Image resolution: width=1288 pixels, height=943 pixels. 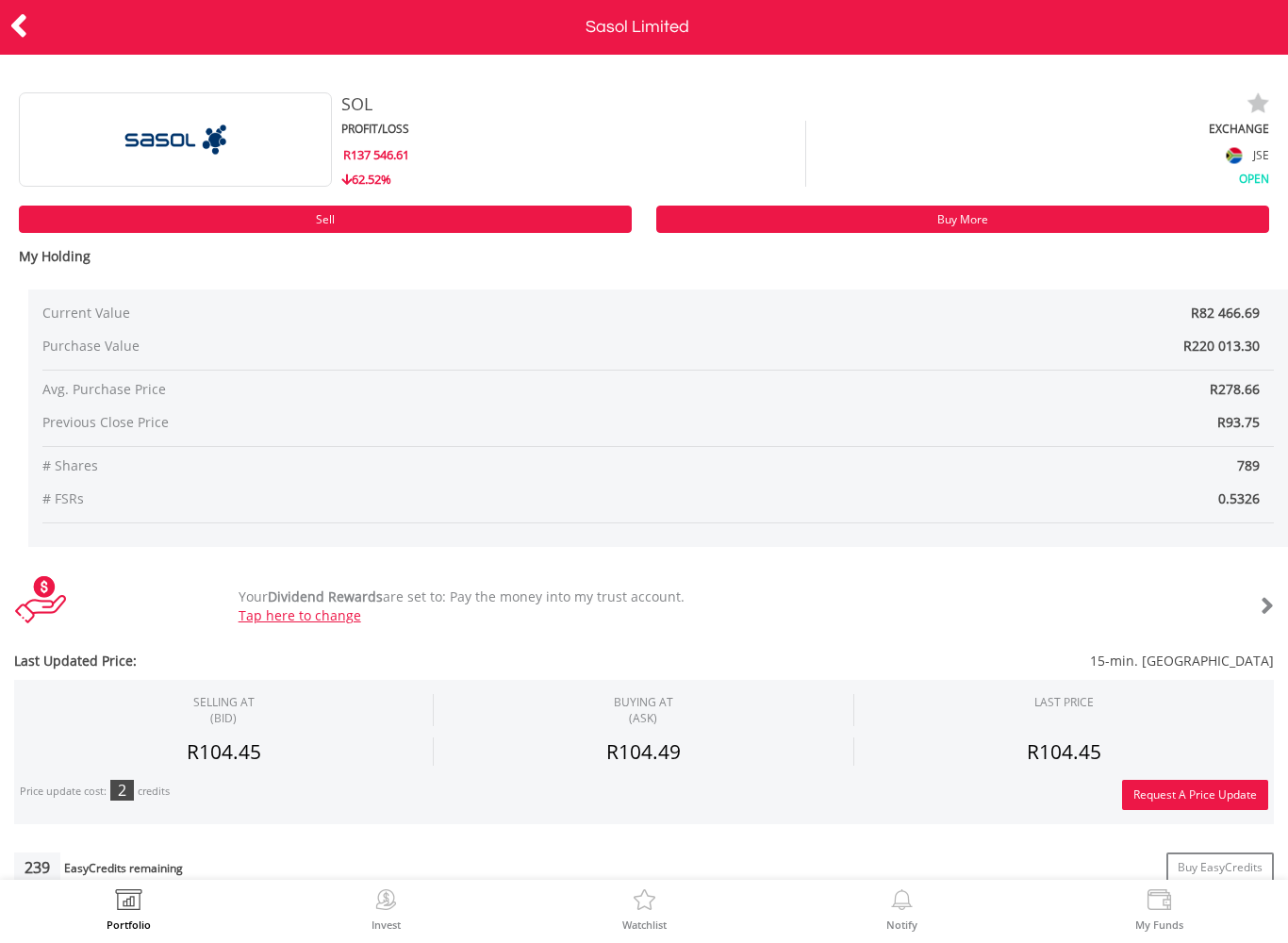 What do you see at coordinates (223, 710) in the screenshot?
I see `div: SELLING AT` at bounding box center [223, 710].